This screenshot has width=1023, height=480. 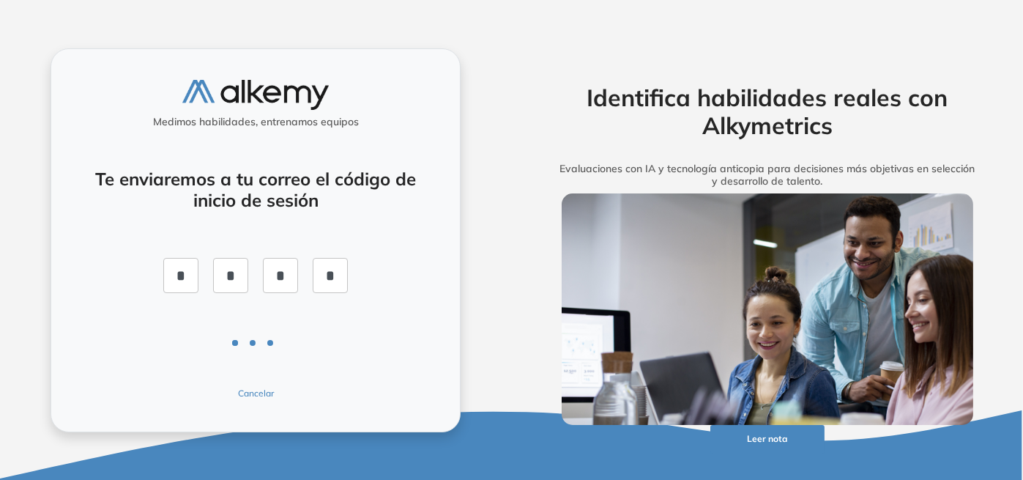 What do you see at coordinates (256, 122) in the screenshot?
I see `h5: Medimos habilidades, entrenamos equipos` at bounding box center [256, 122].